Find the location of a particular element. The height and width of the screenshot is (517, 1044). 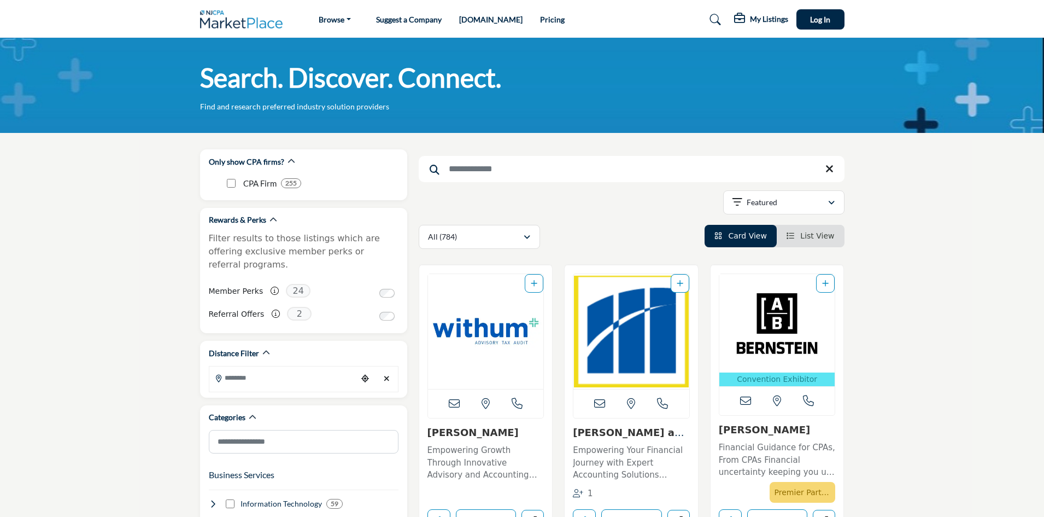

label: Member Perks is located at coordinates (236, 291).